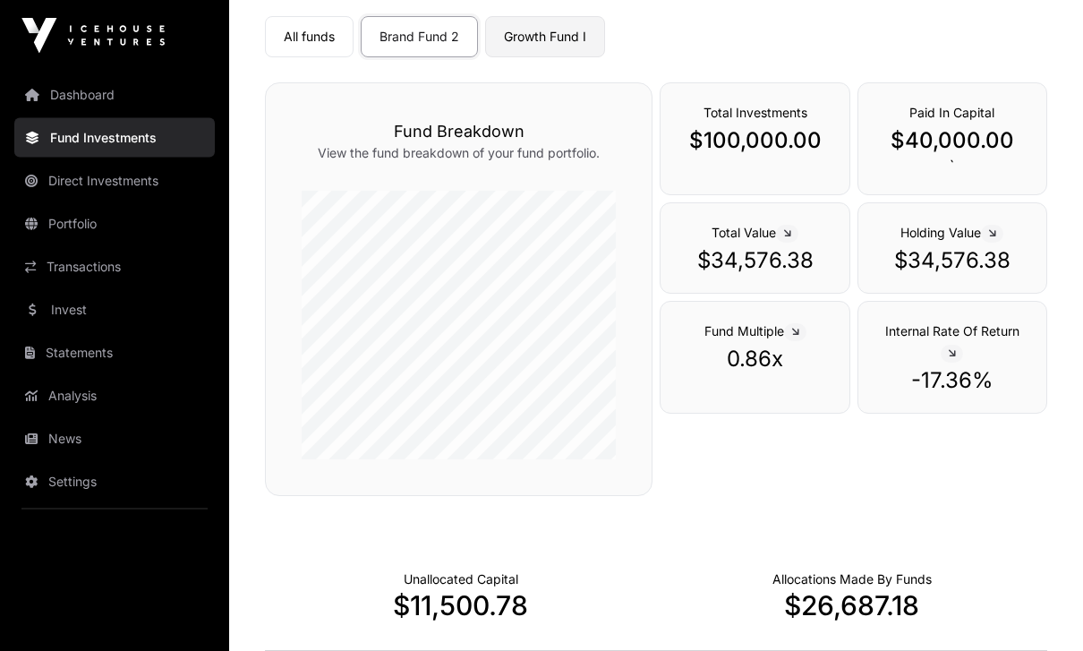 This screenshot has width=1083, height=651. I want to click on a: All funds, so click(309, 38).